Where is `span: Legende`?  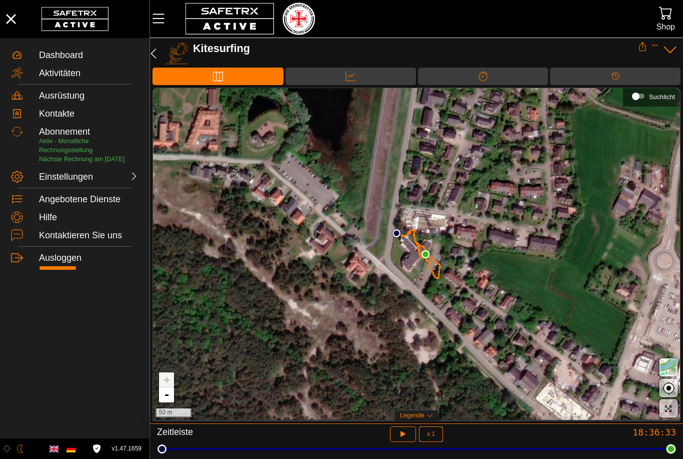
span: Legende is located at coordinates (412, 415).